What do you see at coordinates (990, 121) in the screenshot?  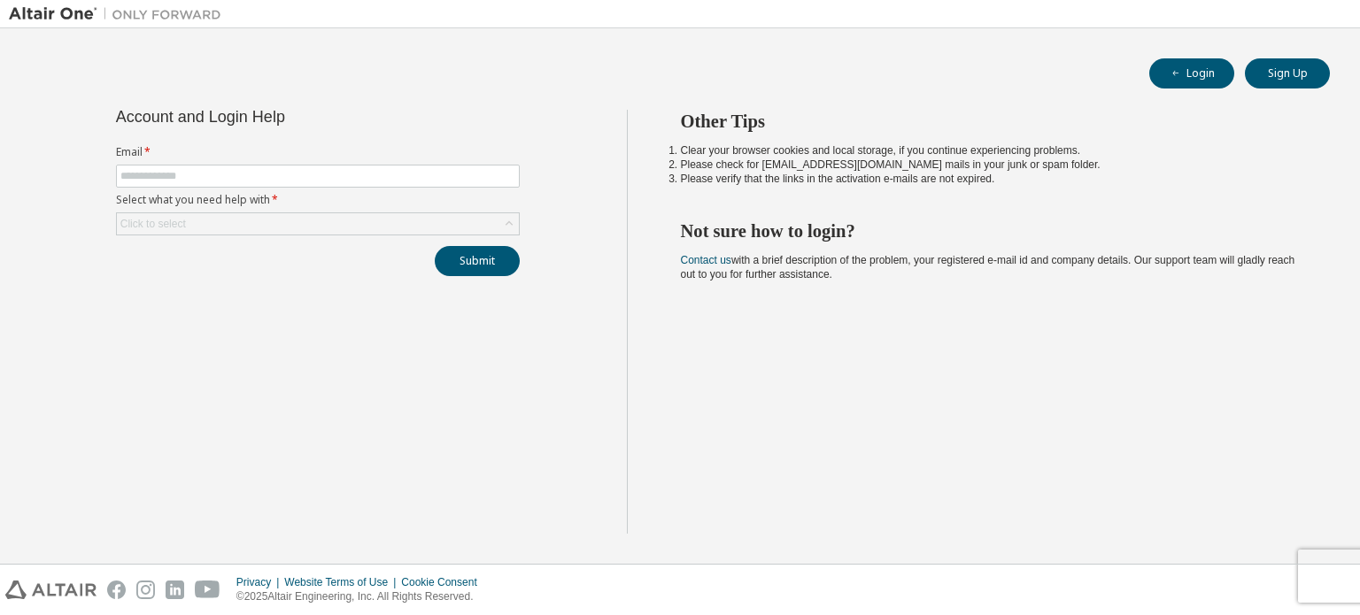 I see `h2: Other Tips` at bounding box center [990, 121].